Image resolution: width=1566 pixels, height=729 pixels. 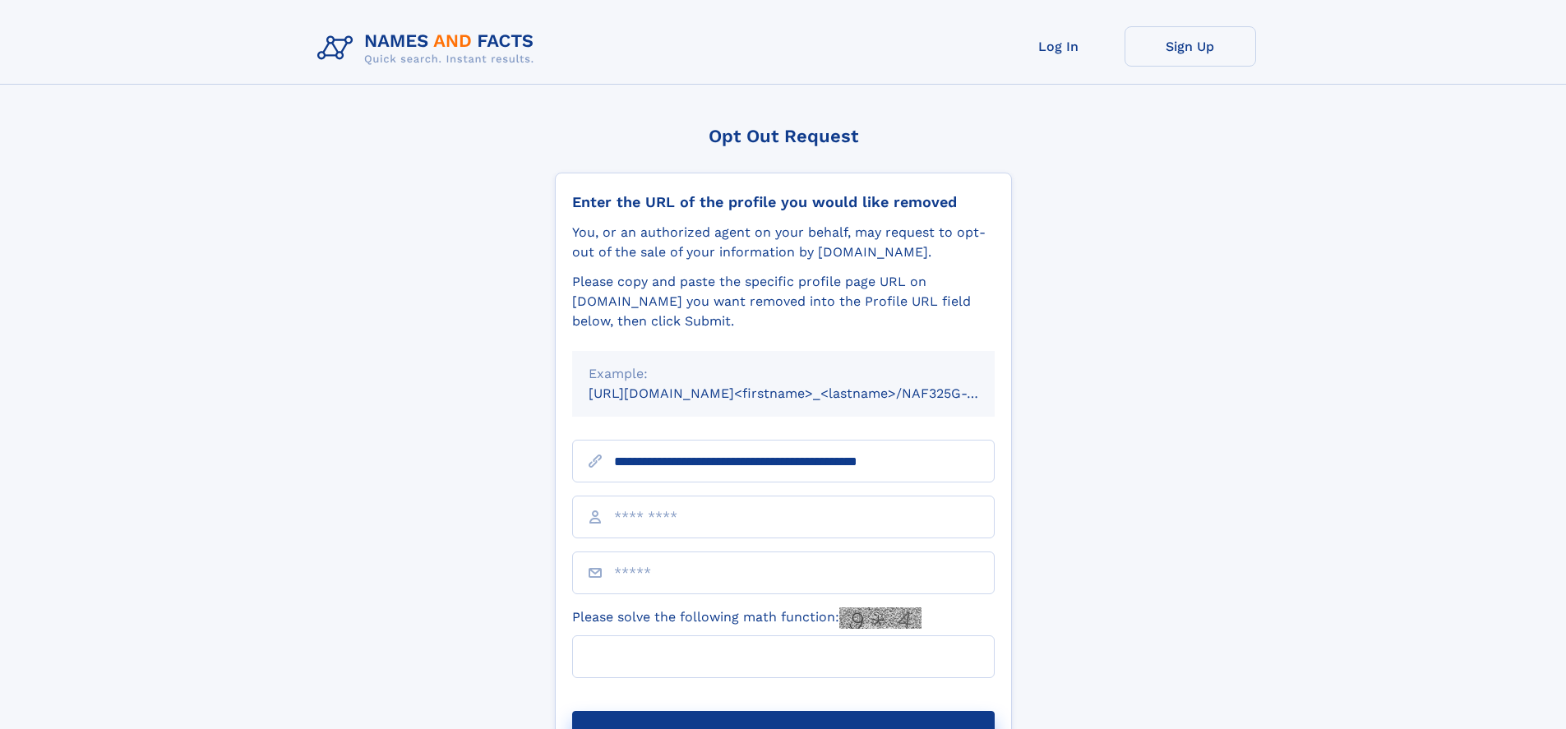 I want to click on div: Example:, so click(x=783, y=374).